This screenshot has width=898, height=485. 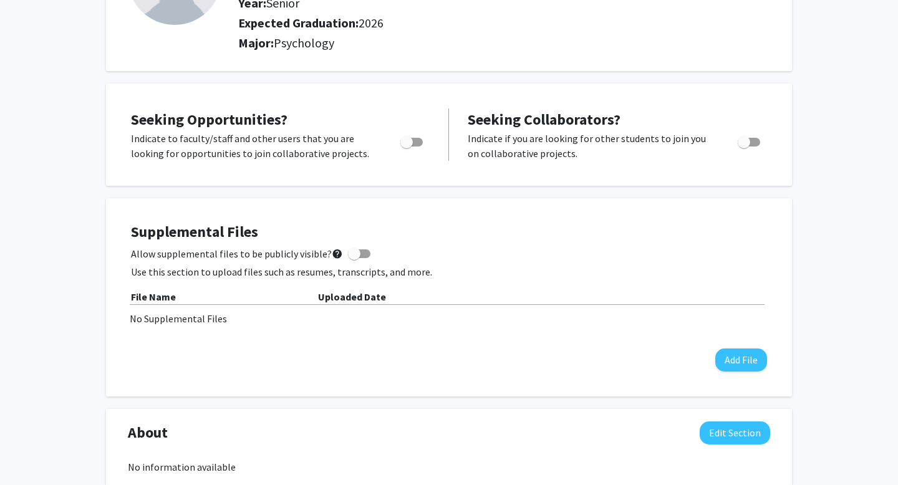 What do you see at coordinates (449, 232) in the screenshot?
I see `h4: Supplemental Files` at bounding box center [449, 232].